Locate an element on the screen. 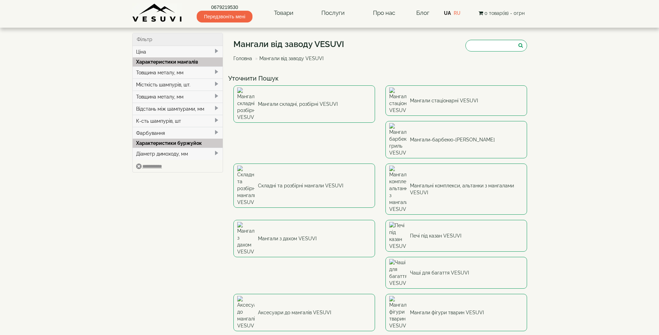  a: Мангали з дахом VESUVI Мангали з дахом VESUVI is located at coordinates (304, 239).